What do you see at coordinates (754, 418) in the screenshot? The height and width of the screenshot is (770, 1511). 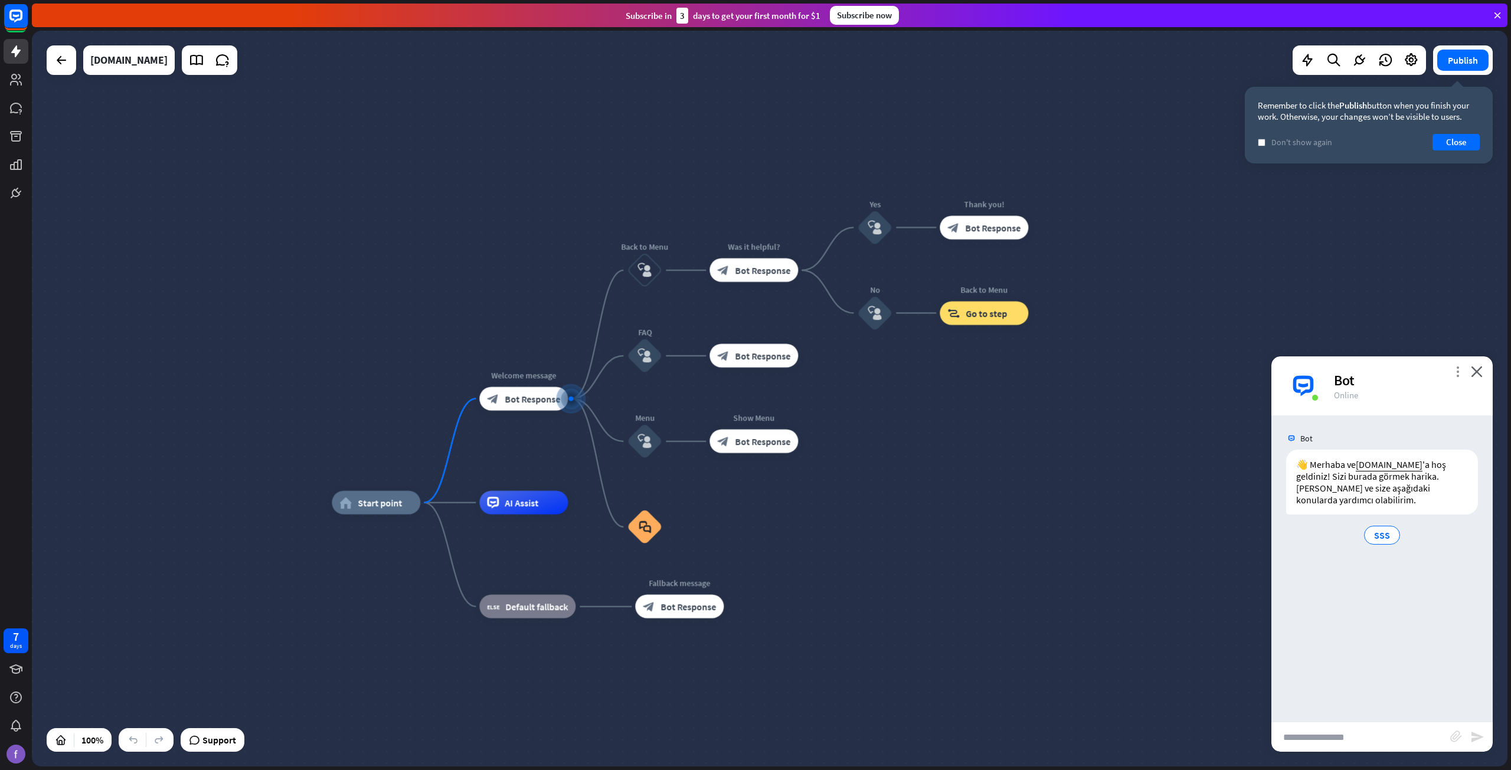 I see `div: Show Menu` at bounding box center [754, 418].